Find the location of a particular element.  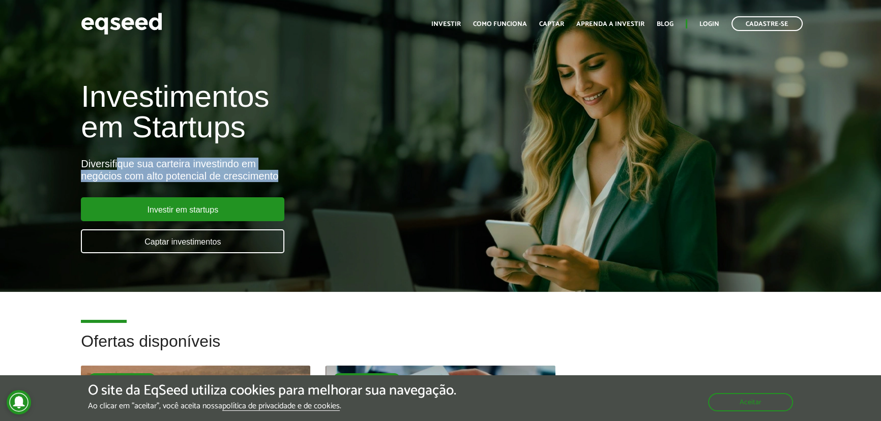

a: Cadastre-se is located at coordinates (767, 23).